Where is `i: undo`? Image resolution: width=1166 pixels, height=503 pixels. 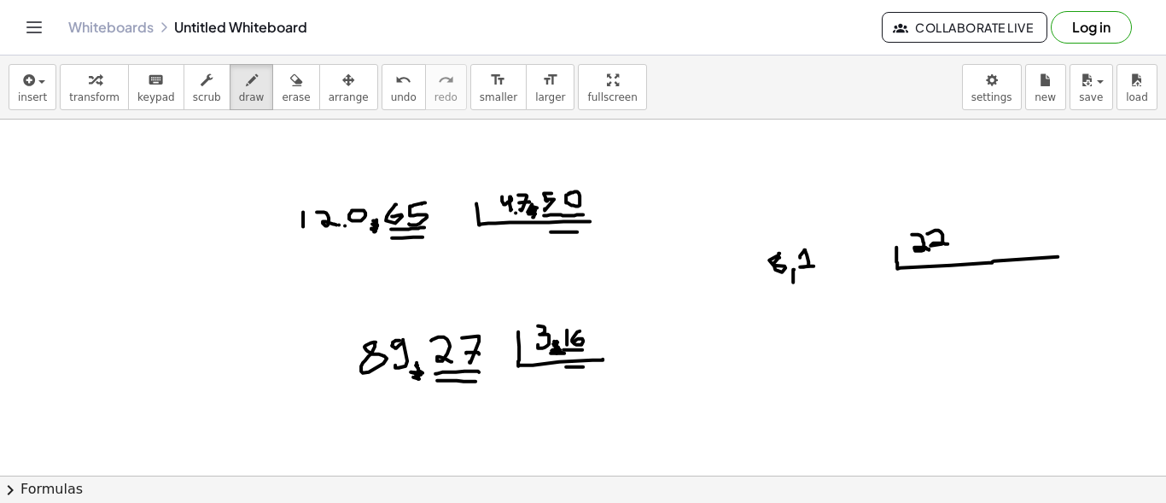 i: undo is located at coordinates (403, 80).